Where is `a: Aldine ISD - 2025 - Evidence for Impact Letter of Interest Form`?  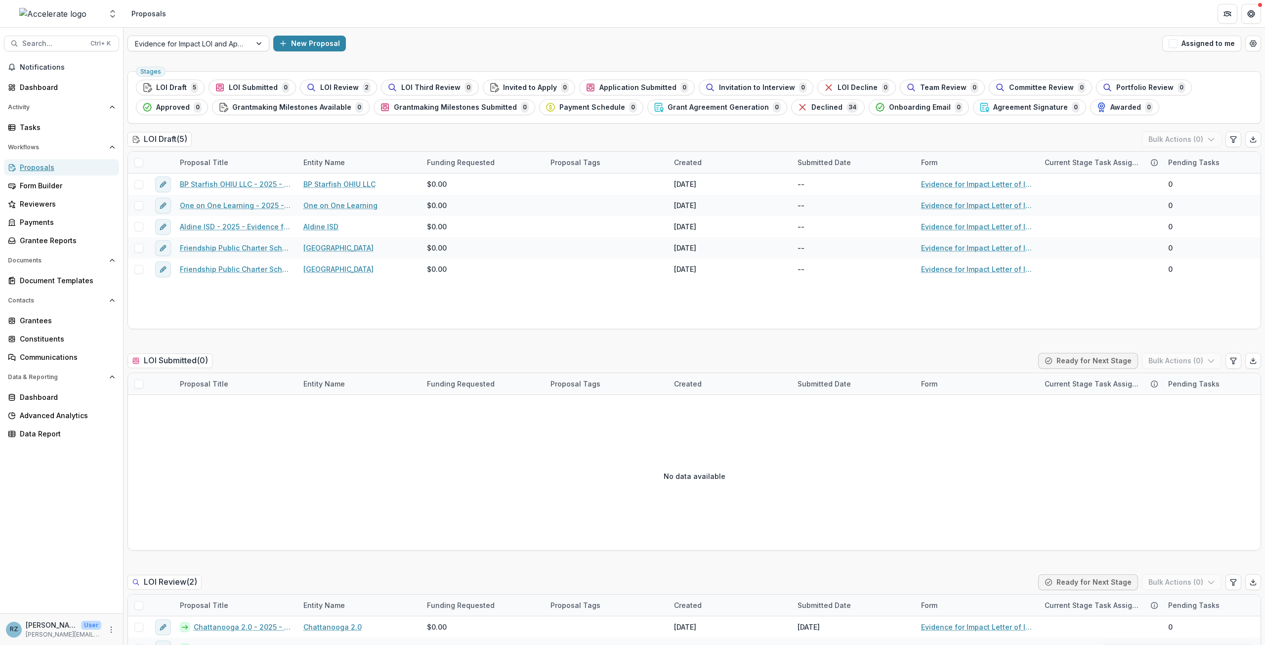
a: Aldine ISD - 2025 - Evidence for Impact Letter of Interest Form is located at coordinates (236, 226).